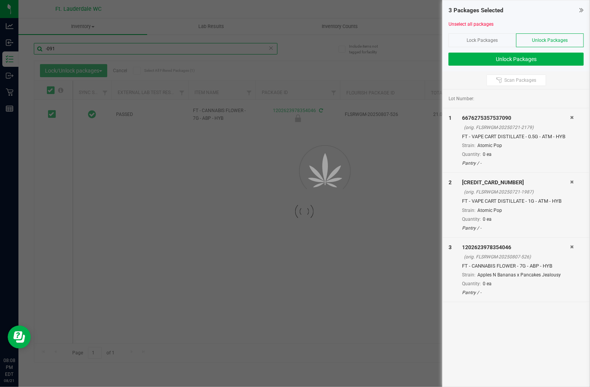 The image size is (590, 387). What do you see at coordinates (517, 192) in the screenshot?
I see `div: (orig. FLSRWGM-20250721-1987)` at bounding box center [517, 192].